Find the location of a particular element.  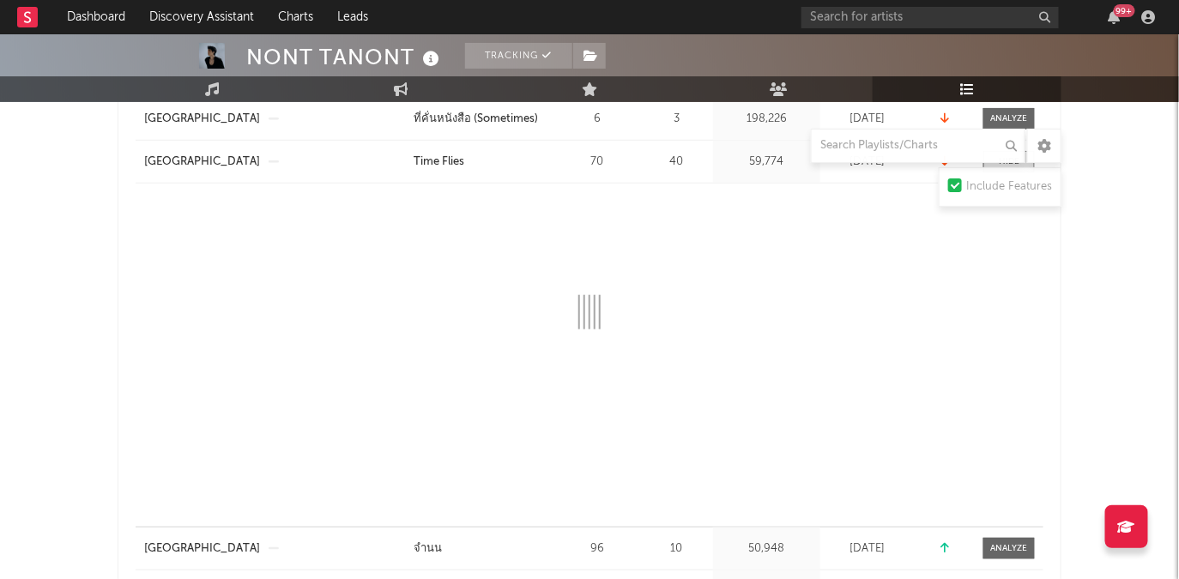

div: จำนน is located at coordinates (427, 549).